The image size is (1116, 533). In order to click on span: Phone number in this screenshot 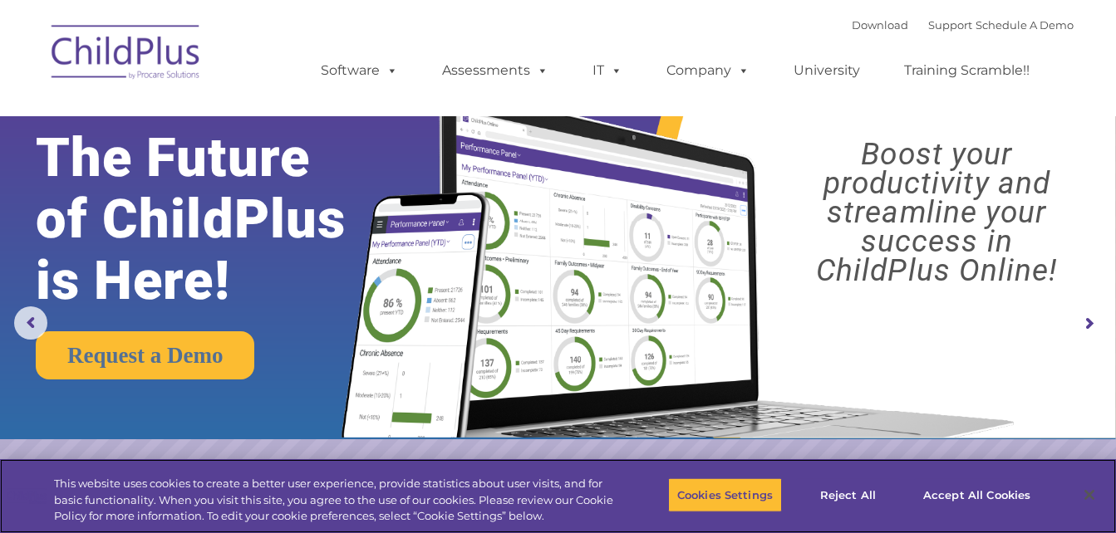, I will do `click(266, 184)`.